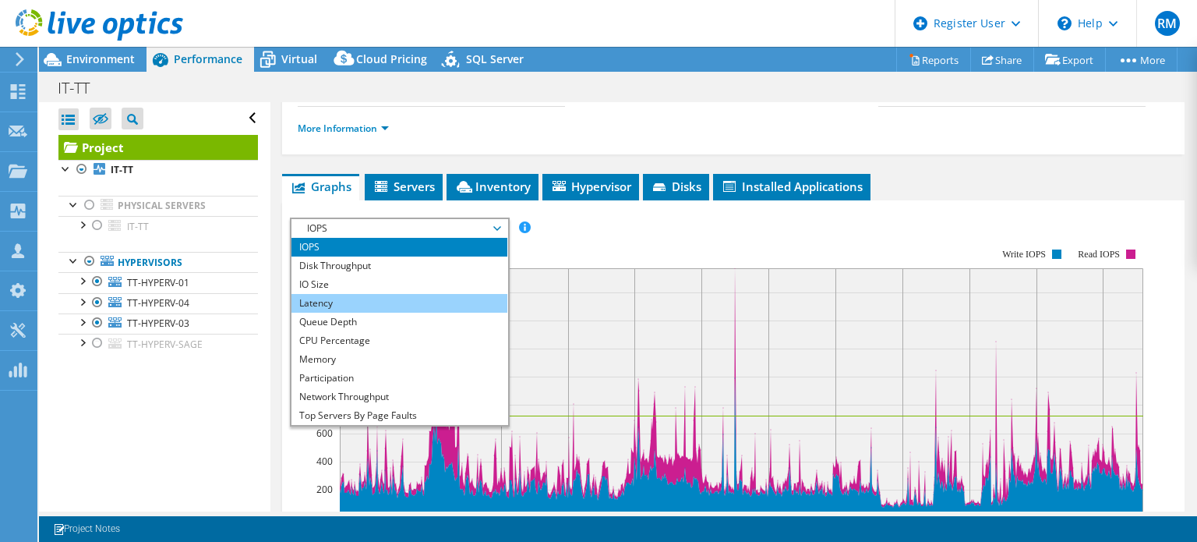 The height and width of the screenshot is (542, 1197). Describe the element at coordinates (676, 186) in the screenshot. I see `span: Disks` at that location.